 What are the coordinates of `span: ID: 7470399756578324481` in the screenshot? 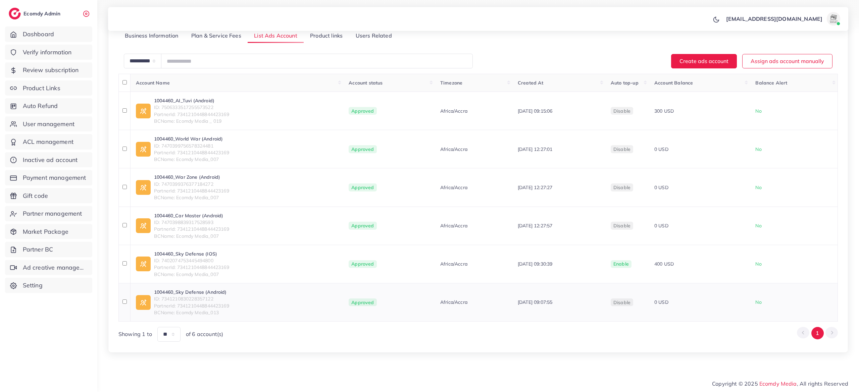 It's located at (192, 146).